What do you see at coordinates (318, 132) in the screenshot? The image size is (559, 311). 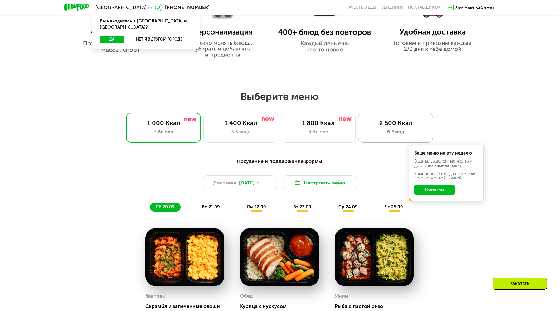 I see `div: 4 блюда` at bounding box center [318, 132].